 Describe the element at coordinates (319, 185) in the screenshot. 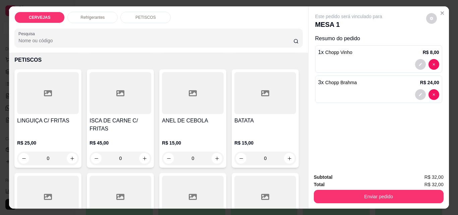

I see `strong: Total` at that location.